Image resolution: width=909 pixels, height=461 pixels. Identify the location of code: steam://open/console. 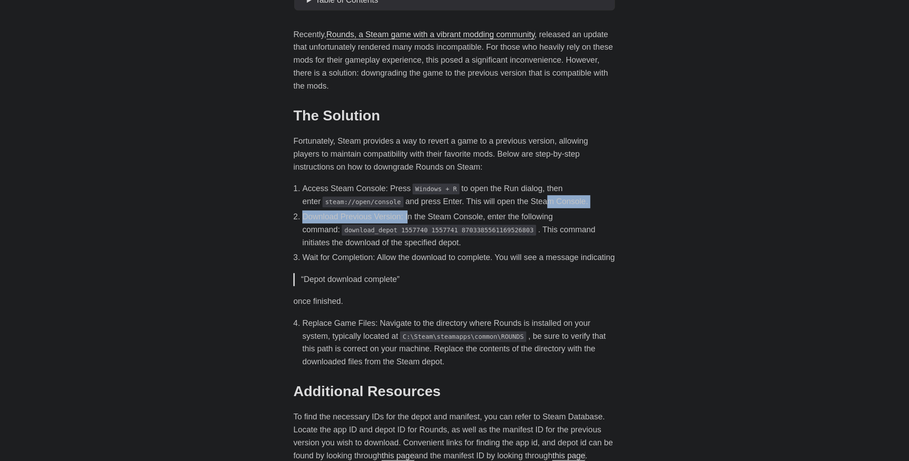
(363, 202).